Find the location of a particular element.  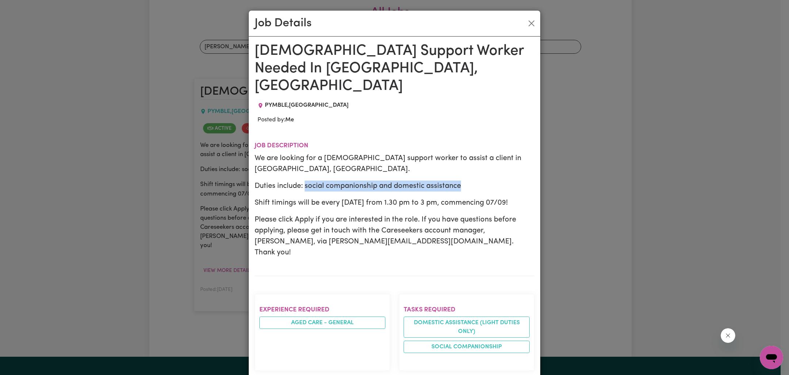

div: Job location: PYMBLE, New South Wales is located at coordinates (303, 105).